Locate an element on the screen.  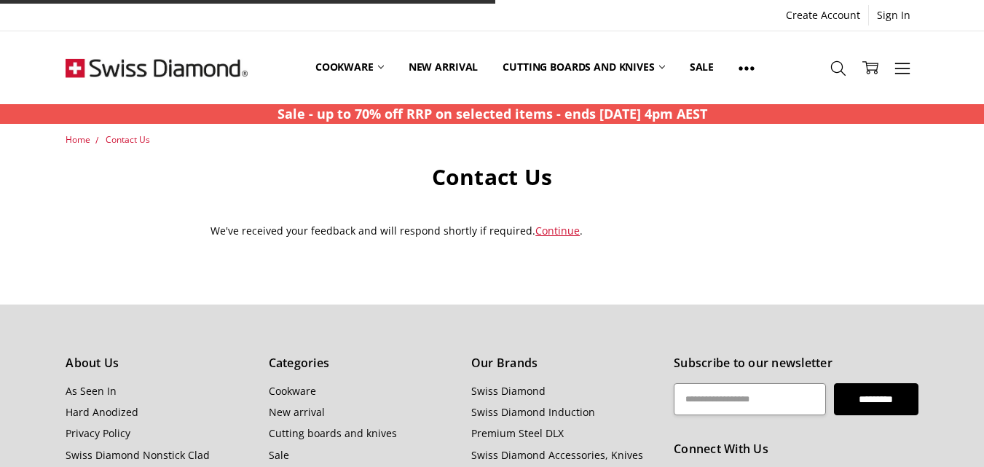
a: Swiss Diamond Induction is located at coordinates (533, 412).